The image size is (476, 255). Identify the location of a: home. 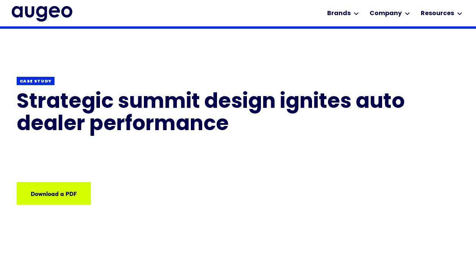
(42, 14).